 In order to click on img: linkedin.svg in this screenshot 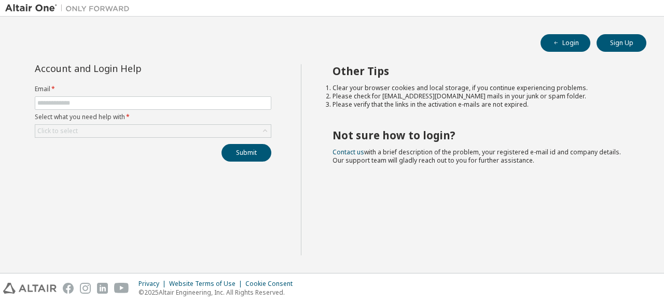, I will do `click(102, 288)`.